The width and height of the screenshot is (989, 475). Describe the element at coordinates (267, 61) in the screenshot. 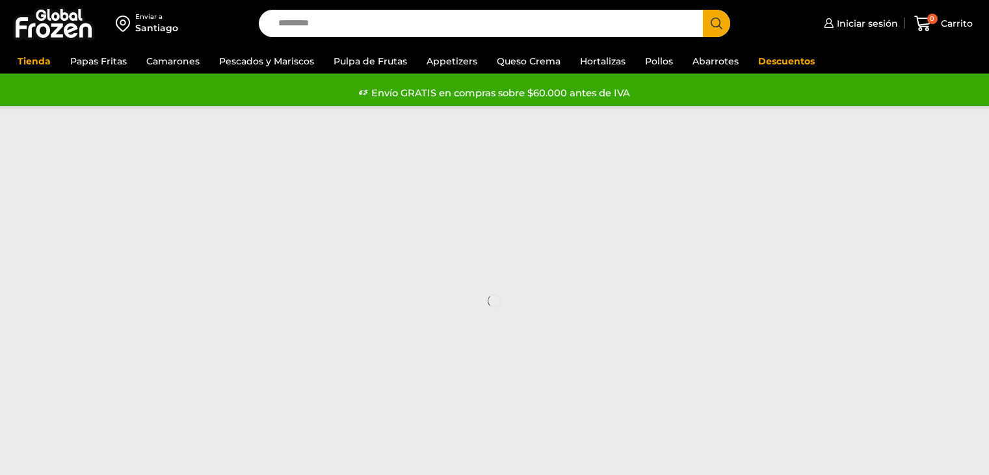

I see `a: Pescados y Mariscos` at that location.